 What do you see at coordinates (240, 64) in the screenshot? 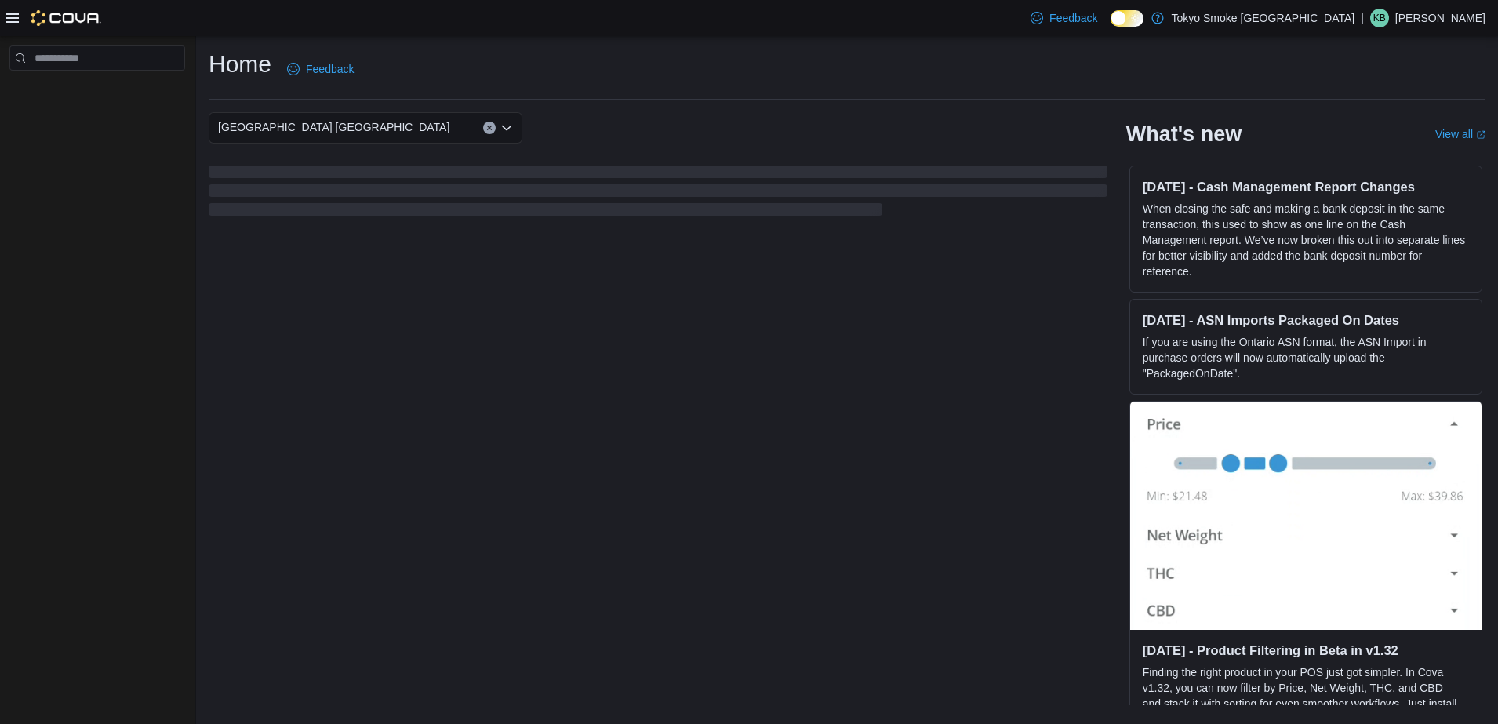
I see `h1: Home` at bounding box center [240, 64].